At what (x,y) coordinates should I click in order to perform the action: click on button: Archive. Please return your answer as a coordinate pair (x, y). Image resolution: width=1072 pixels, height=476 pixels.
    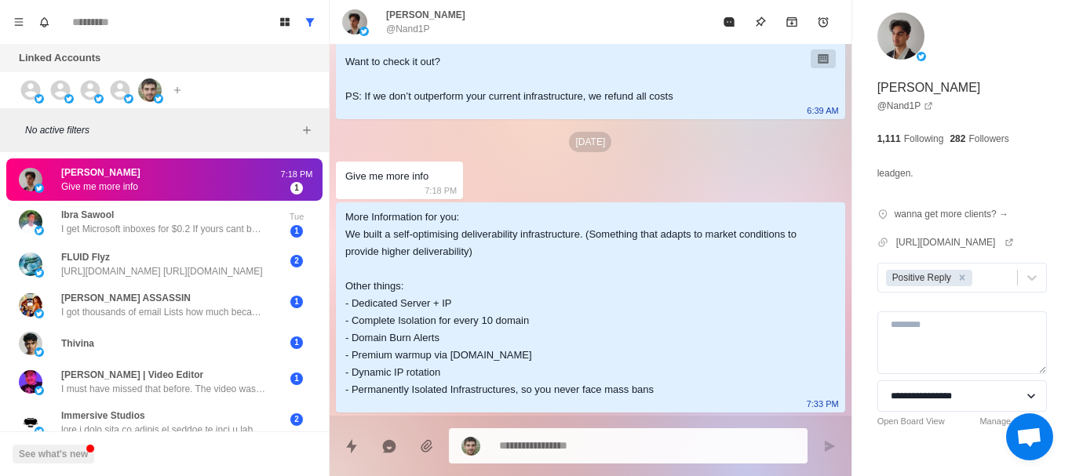
    Looking at the image, I should click on (792, 22).